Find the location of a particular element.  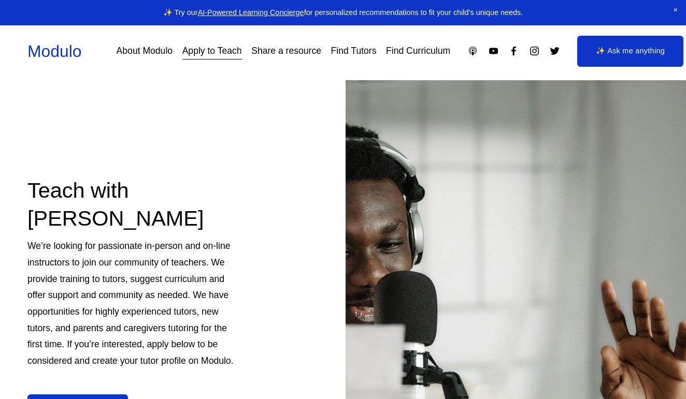

a: Apply to Teach is located at coordinates (212, 51).